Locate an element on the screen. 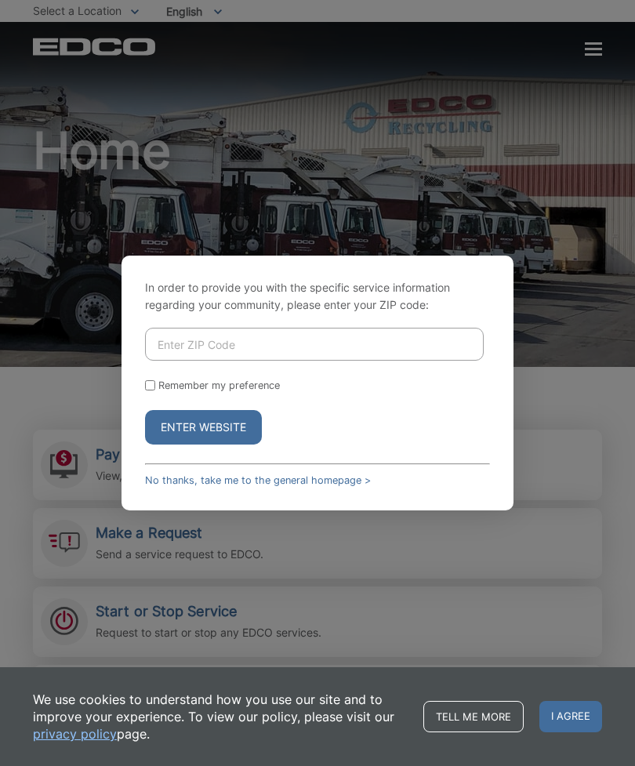  p: In order to provide you with the specific service information regarding your community, please en... is located at coordinates (317, 296).